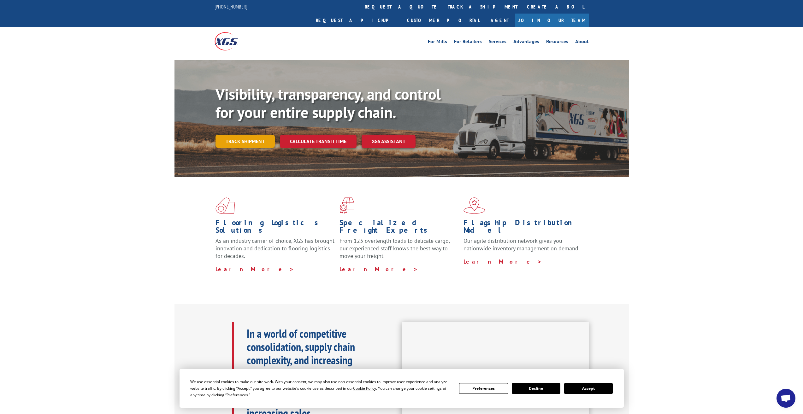 The width and height of the screenshot is (803, 414). I want to click on a: About, so click(582, 43).